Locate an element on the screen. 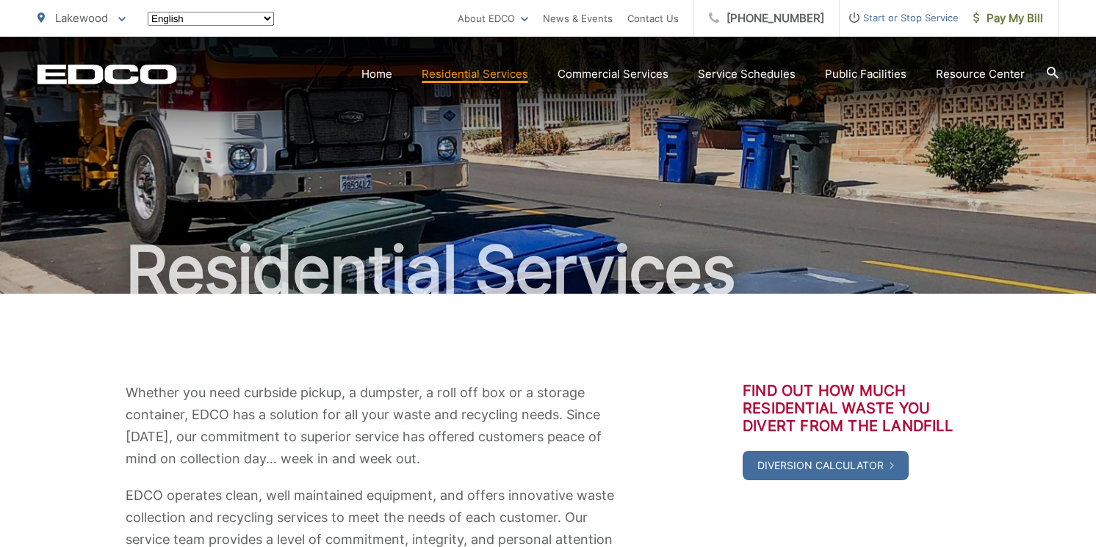 The image size is (1096, 547). a: News & Events is located at coordinates (577, 18).